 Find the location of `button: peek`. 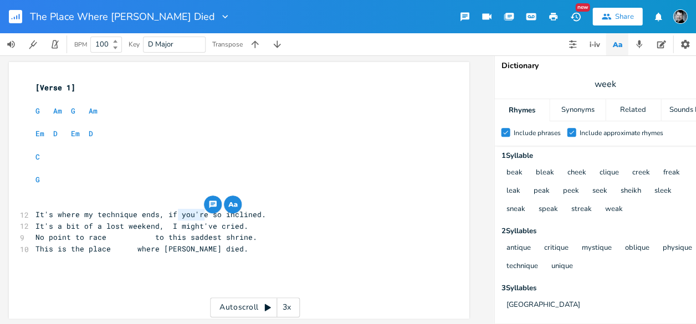

button: peek is located at coordinates (570, 191).